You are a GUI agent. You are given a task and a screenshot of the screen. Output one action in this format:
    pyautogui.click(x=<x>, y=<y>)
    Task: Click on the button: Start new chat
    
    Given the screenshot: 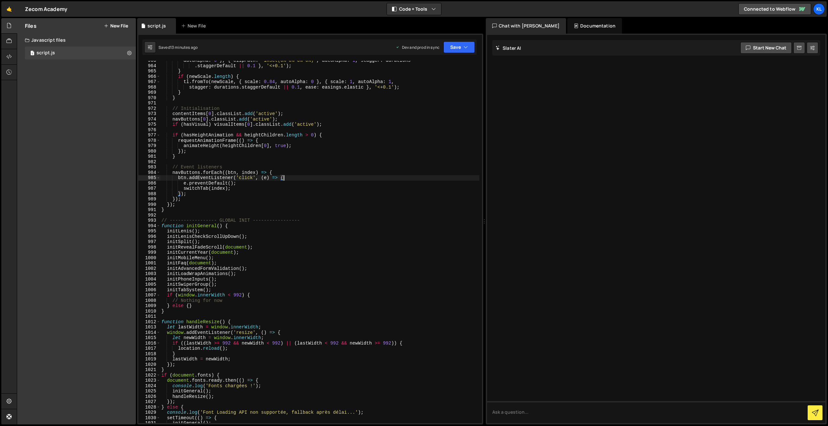 What is the action you would take?
    pyautogui.click(x=766, y=48)
    